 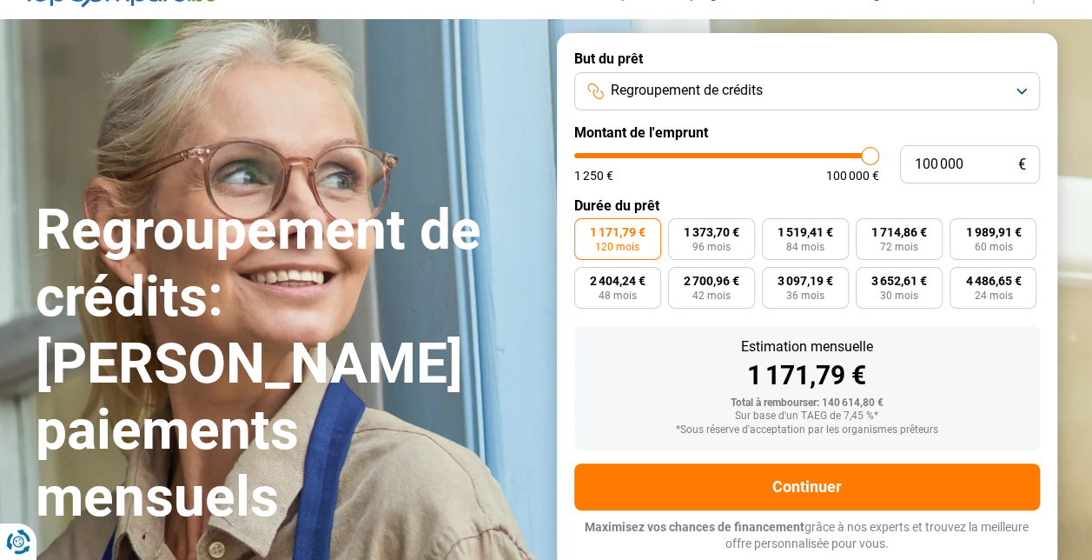 What do you see at coordinates (993, 295) in the screenshot?
I see `span: 24 mois` at bounding box center [993, 295].